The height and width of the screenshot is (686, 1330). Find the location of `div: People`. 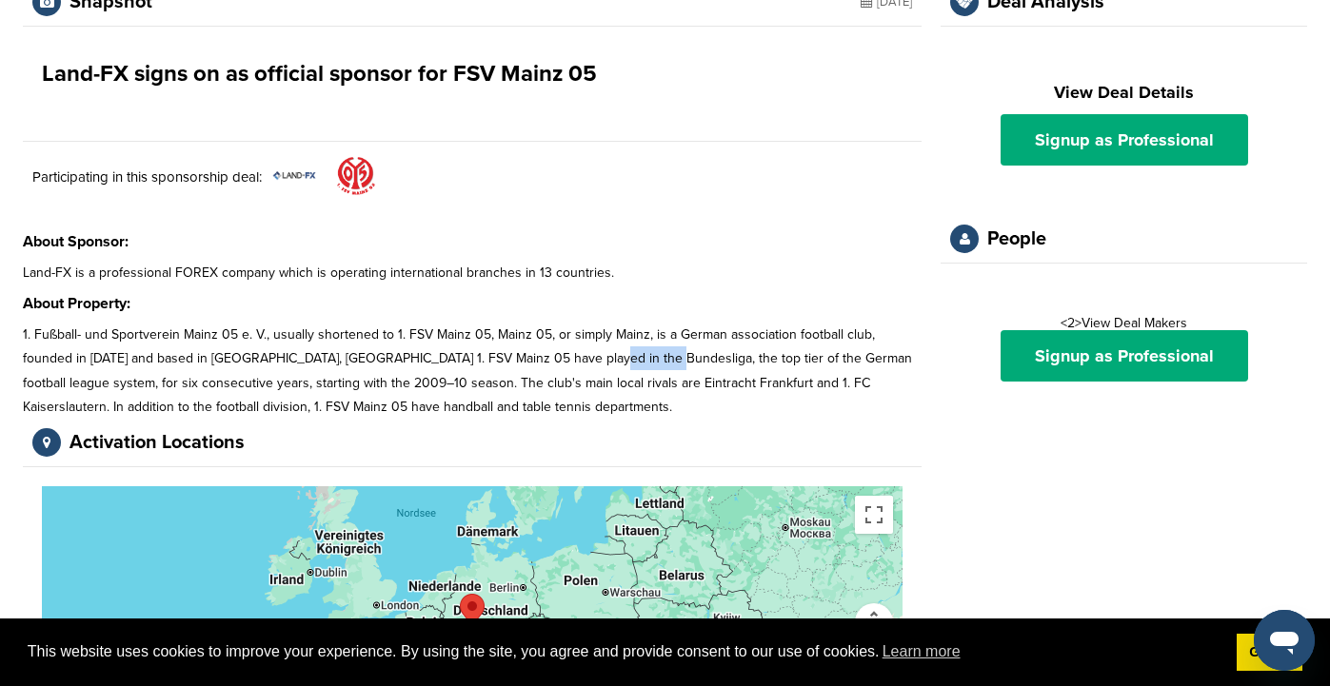

div: People is located at coordinates (1017, 239).